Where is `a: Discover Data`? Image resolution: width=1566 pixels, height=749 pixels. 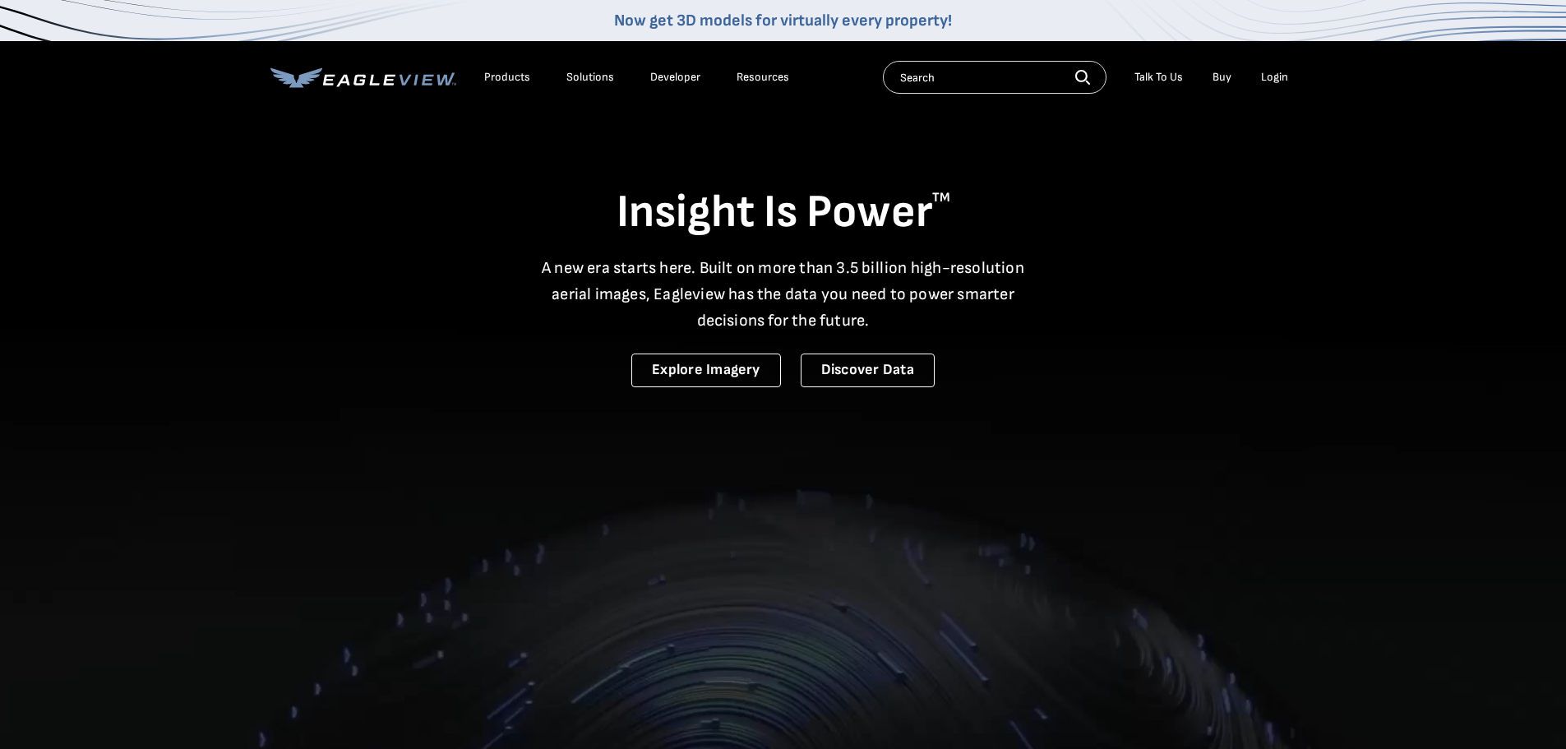 a: Discover Data is located at coordinates (867, 370).